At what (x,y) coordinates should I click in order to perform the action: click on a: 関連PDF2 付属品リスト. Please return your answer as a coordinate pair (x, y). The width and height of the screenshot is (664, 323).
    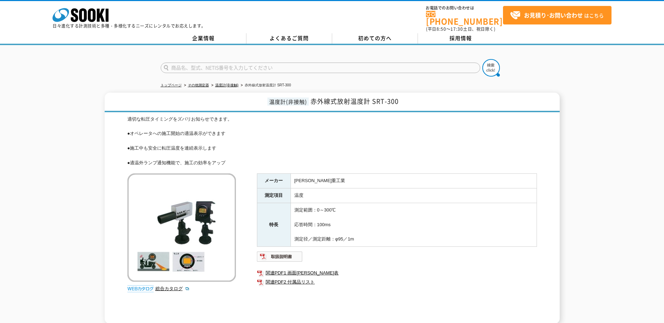
    Looking at the image, I should click on (397, 282).